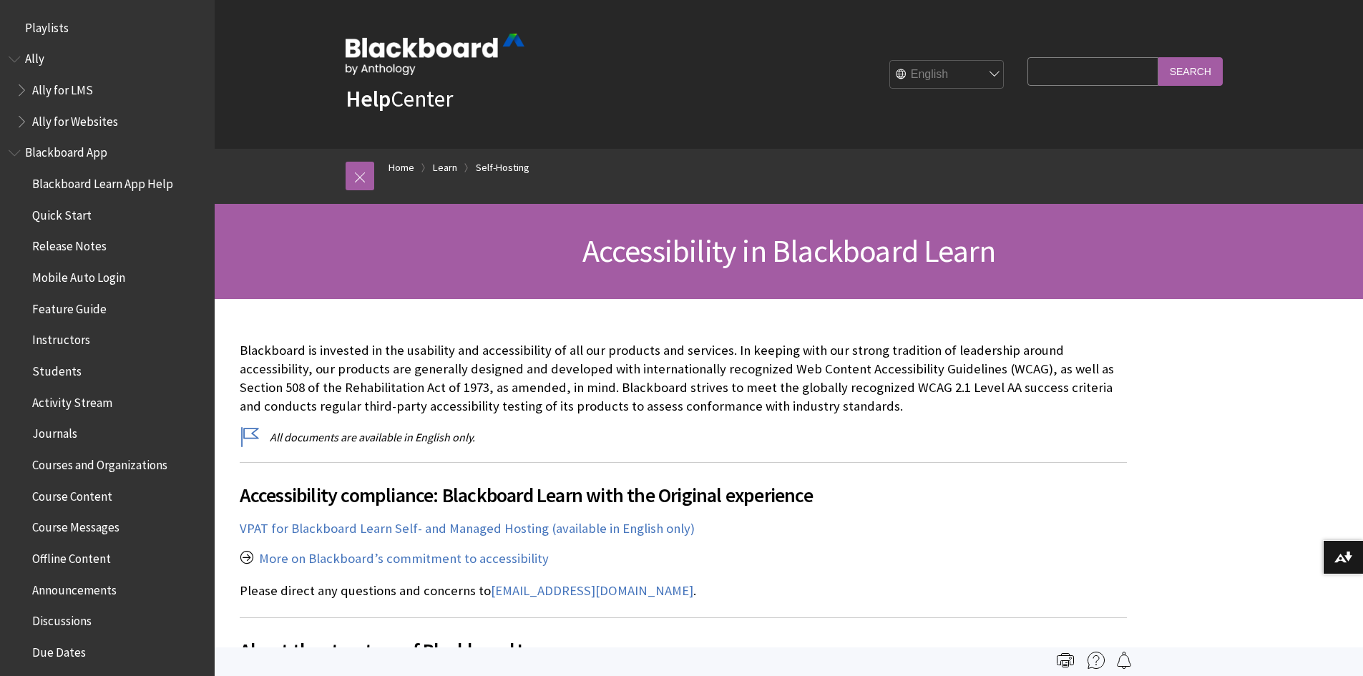  Describe the element at coordinates (467, 529) in the screenshot. I see `a: VPAT for Blackboard Learn Self- and Managed Hosting (available in English only)` at that location.